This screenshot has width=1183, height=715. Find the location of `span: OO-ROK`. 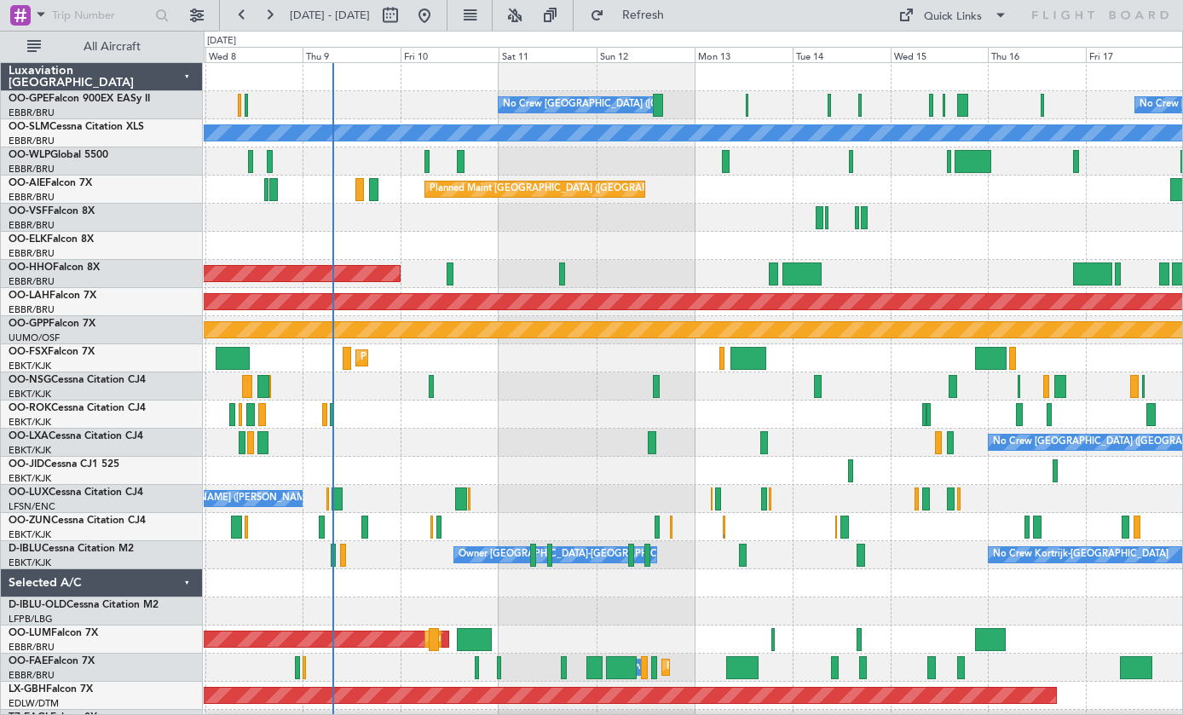

span: OO-ROK is located at coordinates (30, 408).